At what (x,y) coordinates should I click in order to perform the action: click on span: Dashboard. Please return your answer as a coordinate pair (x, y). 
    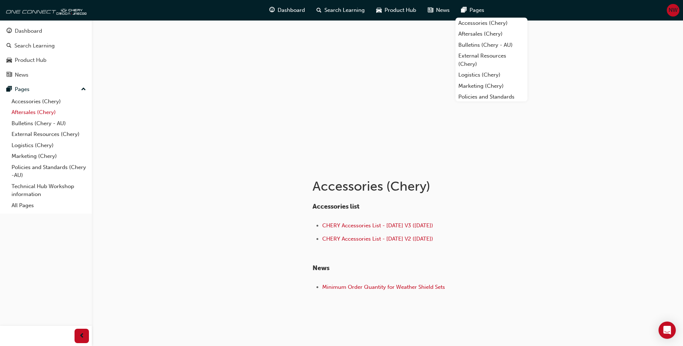
    Looking at the image, I should click on (291, 10).